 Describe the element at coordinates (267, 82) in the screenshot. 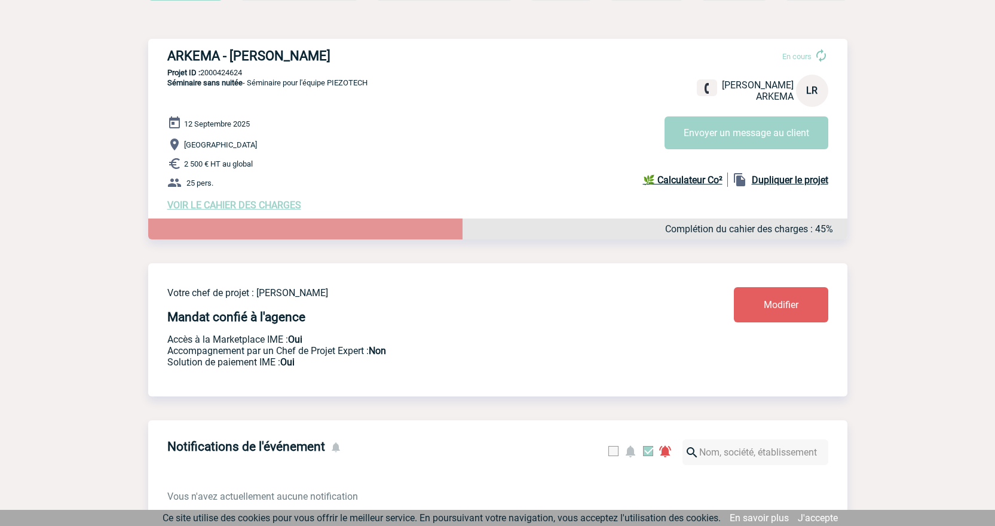

I see `span: - Séminaire pour l'équipe PIEZOTECH` at that location.